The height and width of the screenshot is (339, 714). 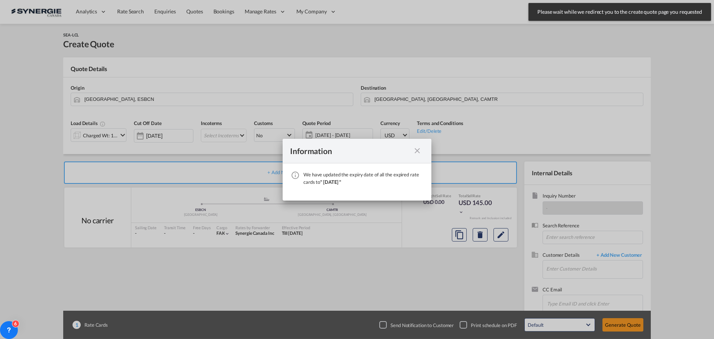 What do you see at coordinates (364, 178) in the screenshot?
I see `div: We have updated the expiry date of all the expired rate cards to` at bounding box center [364, 178].